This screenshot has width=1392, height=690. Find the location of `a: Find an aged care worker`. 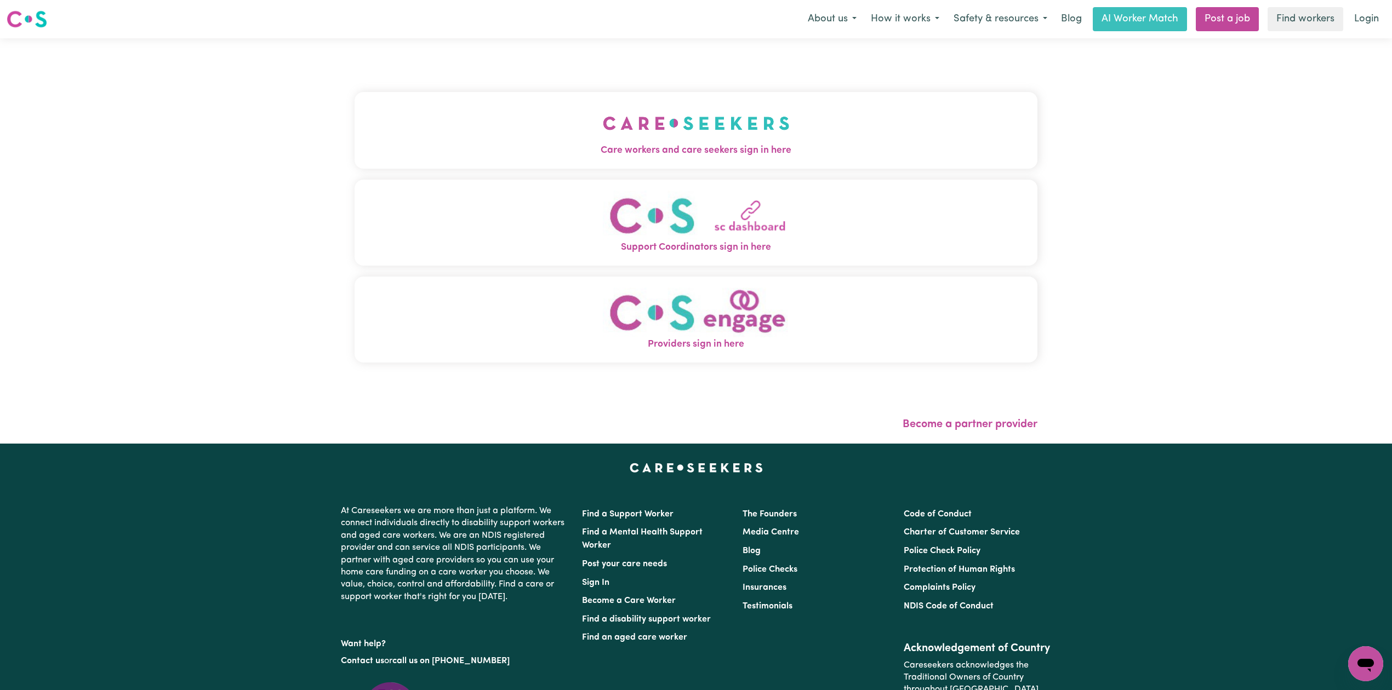

a: Find an aged care worker is located at coordinates (634, 638).